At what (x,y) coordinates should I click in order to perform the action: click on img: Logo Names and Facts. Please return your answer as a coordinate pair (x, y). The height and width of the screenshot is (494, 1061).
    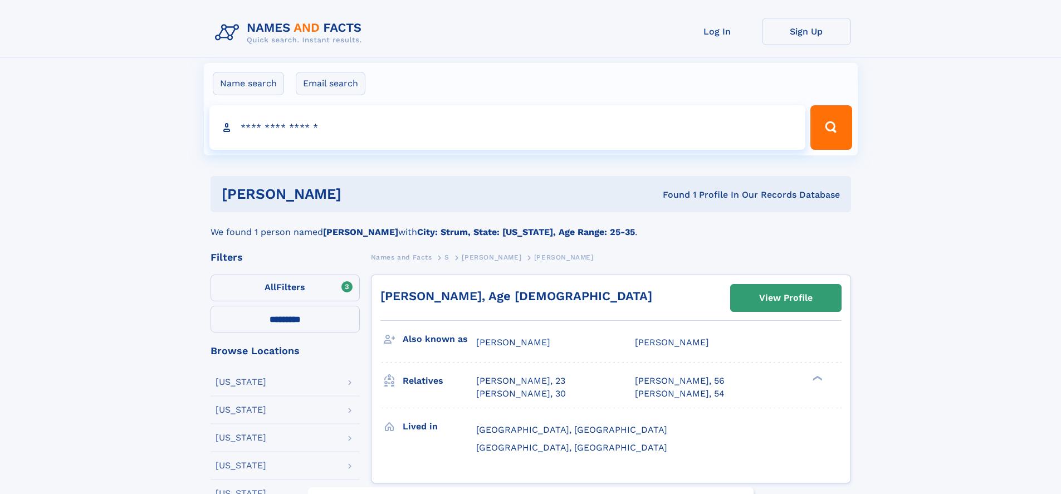
    Looking at the image, I should click on (291, 33).